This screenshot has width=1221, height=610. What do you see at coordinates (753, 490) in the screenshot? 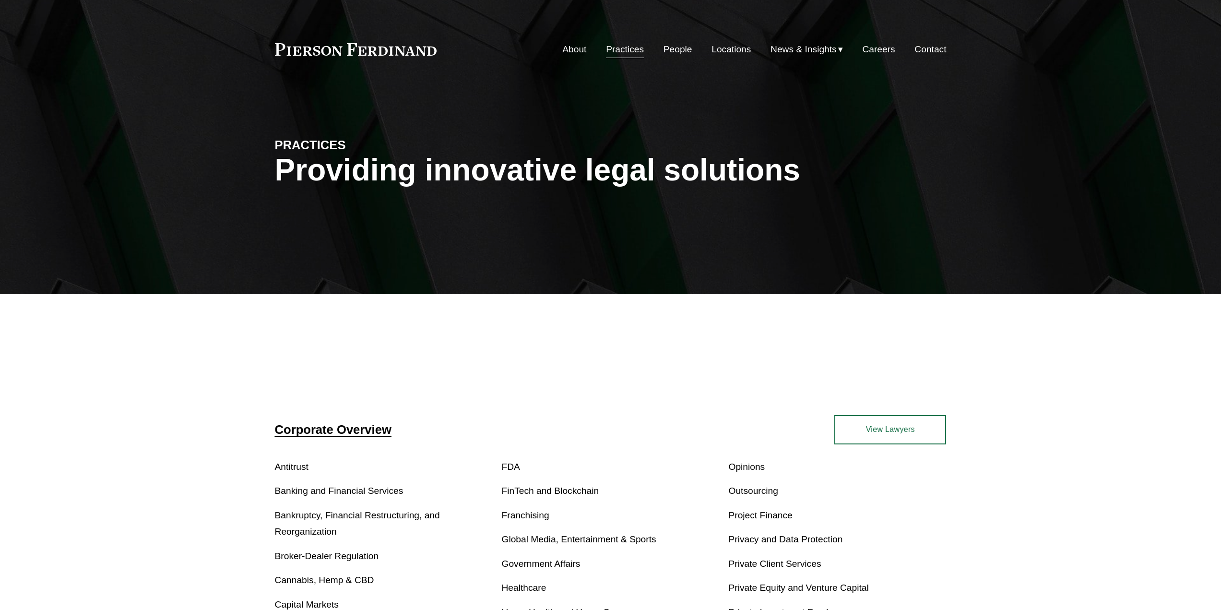
I see `a: Outsourcing` at bounding box center [753, 490].